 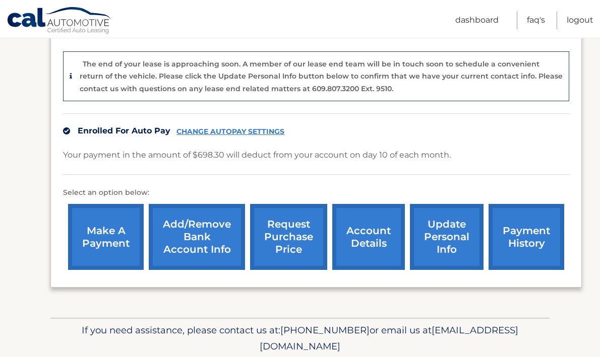 What do you see at coordinates (321, 76) in the screenshot?
I see `p: The end of your lease is approaching soon. A member of our lease end team will be in touch soon t...` at bounding box center [321, 76].